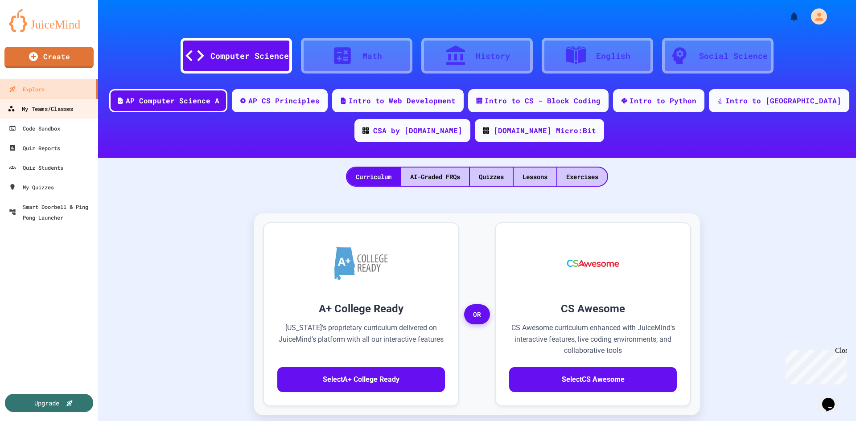 Image resolution: width=856 pixels, height=421 pixels. I want to click on div: Lessons, so click(535, 177).